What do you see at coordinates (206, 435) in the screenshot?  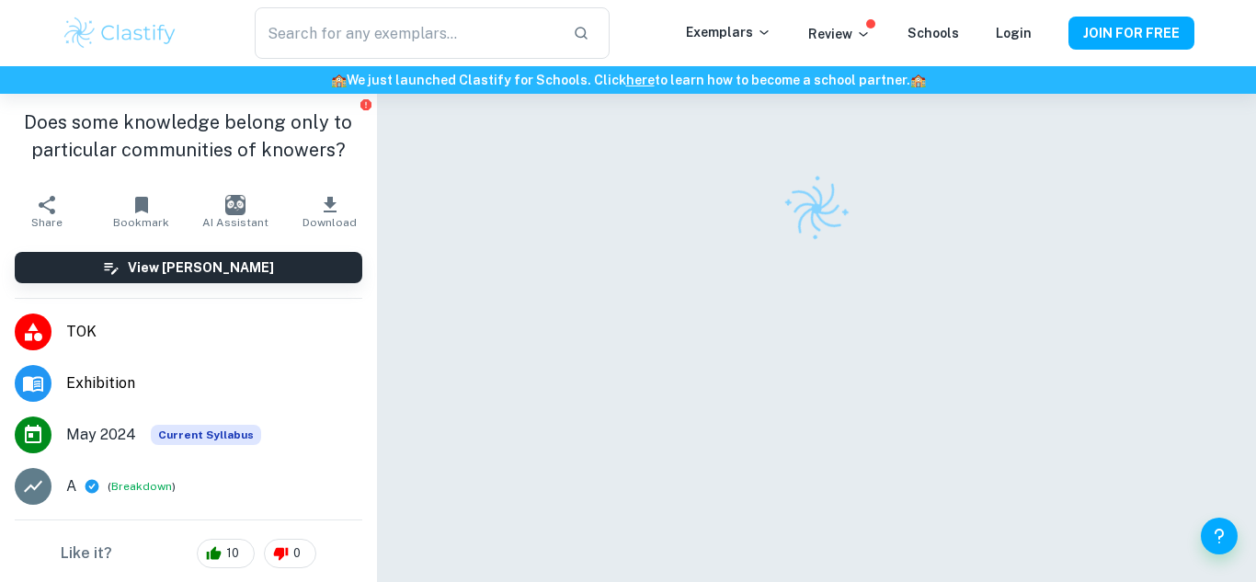 I see `div: This exemplar is based on the current syllabus. Feel free to refer to it for inspiration/ideas wh...` at bounding box center [206, 435].